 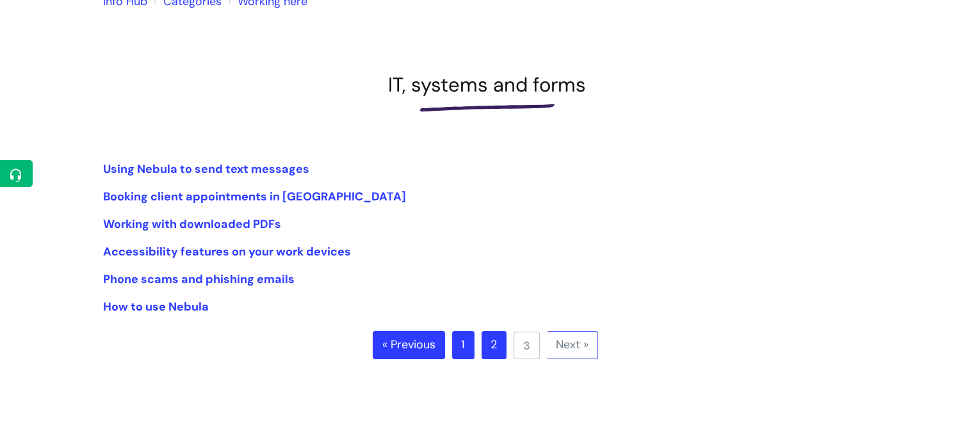 What do you see at coordinates (409, 345) in the screenshot?
I see `a: « Previous` at bounding box center [409, 345].